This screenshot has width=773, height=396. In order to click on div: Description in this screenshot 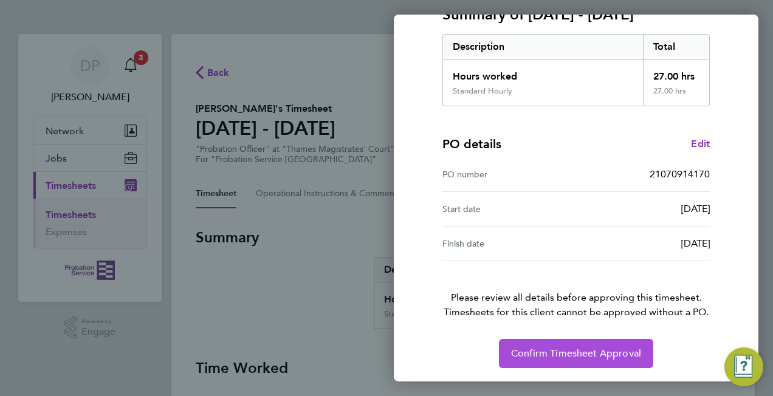, I will do `click(542, 47)`.